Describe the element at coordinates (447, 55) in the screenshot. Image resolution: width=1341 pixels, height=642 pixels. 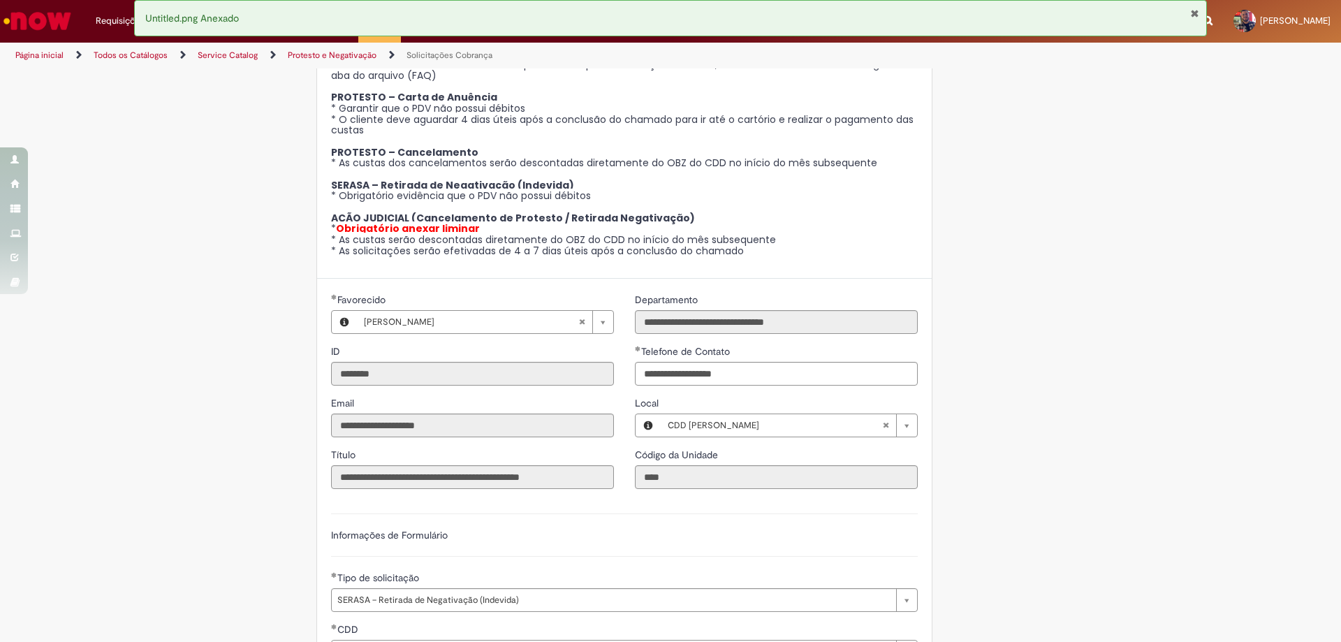
I see `ul: Trilhas de página` at that location.